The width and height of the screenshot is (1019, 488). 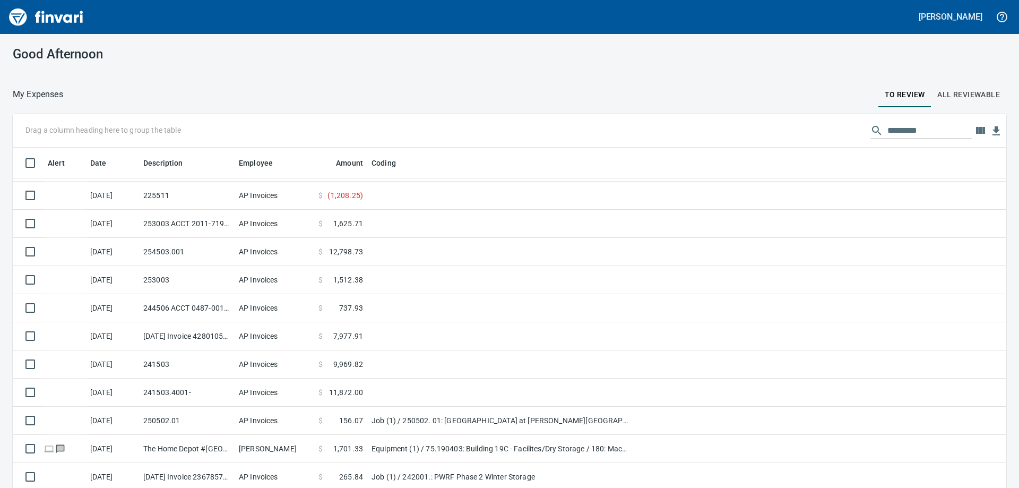 What do you see at coordinates (500, 449) in the screenshot?
I see `td: Equipment (1) / 75.190403: Building 19C - Facilites/Dry Storage / 180: Machine Work/Line Boring /...` at bounding box center [500, 449].